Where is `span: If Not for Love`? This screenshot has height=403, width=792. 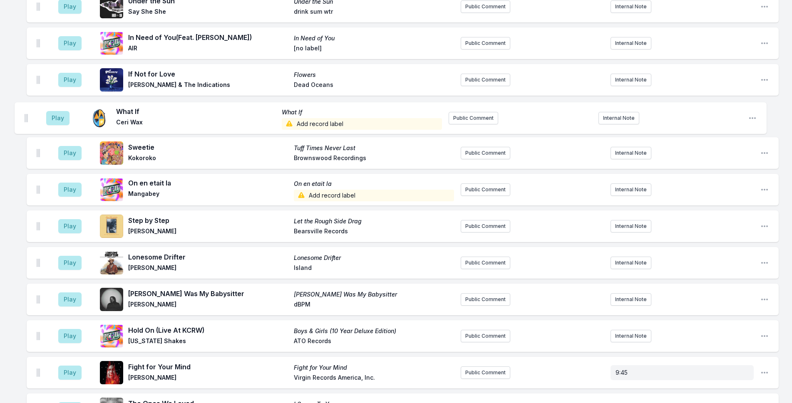 span: If Not for Love is located at coordinates (209, 74).